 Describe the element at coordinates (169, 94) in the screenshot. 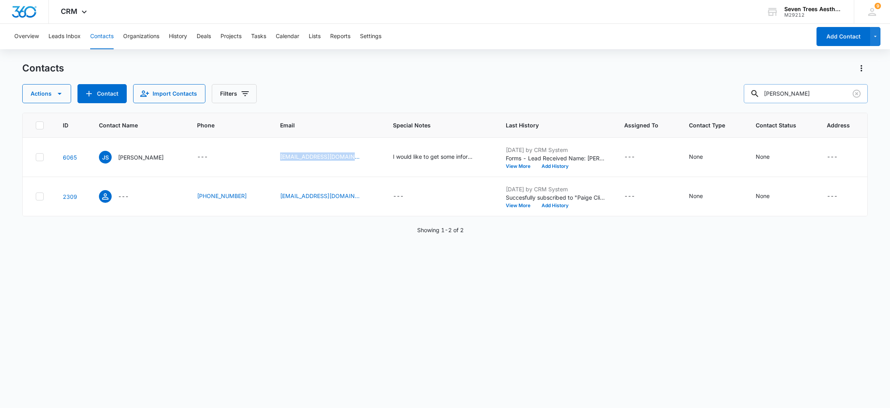

I see `button: Import Contacts` at that location.